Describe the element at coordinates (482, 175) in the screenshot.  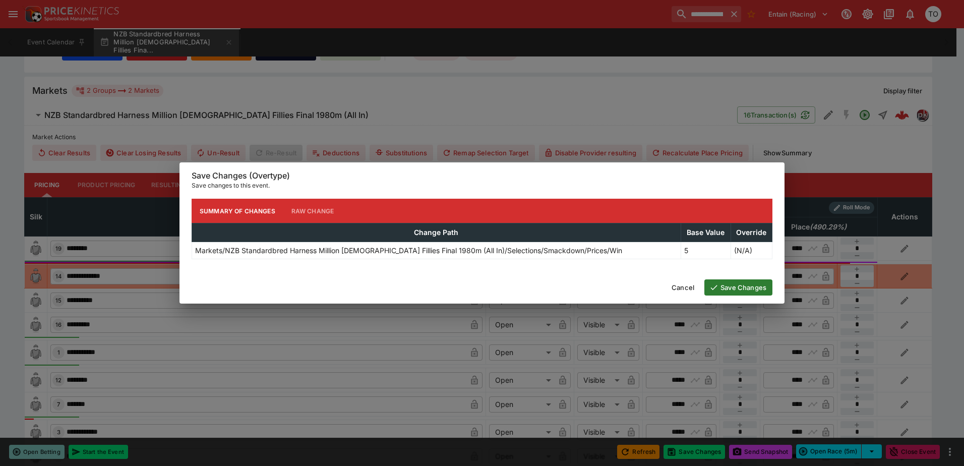
I see `h6: Save Changes (Overtype)` at that location.